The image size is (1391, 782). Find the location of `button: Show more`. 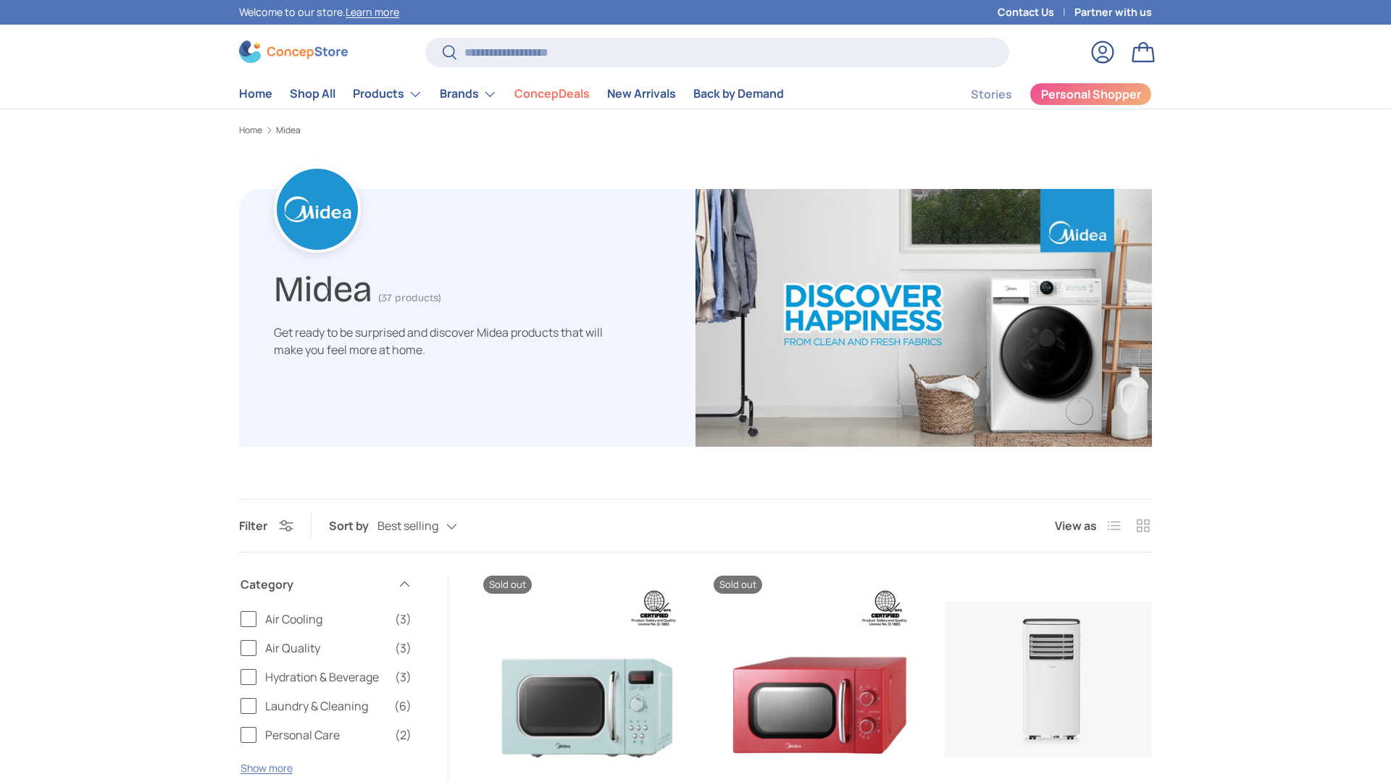

button: Show more is located at coordinates (267, 768).